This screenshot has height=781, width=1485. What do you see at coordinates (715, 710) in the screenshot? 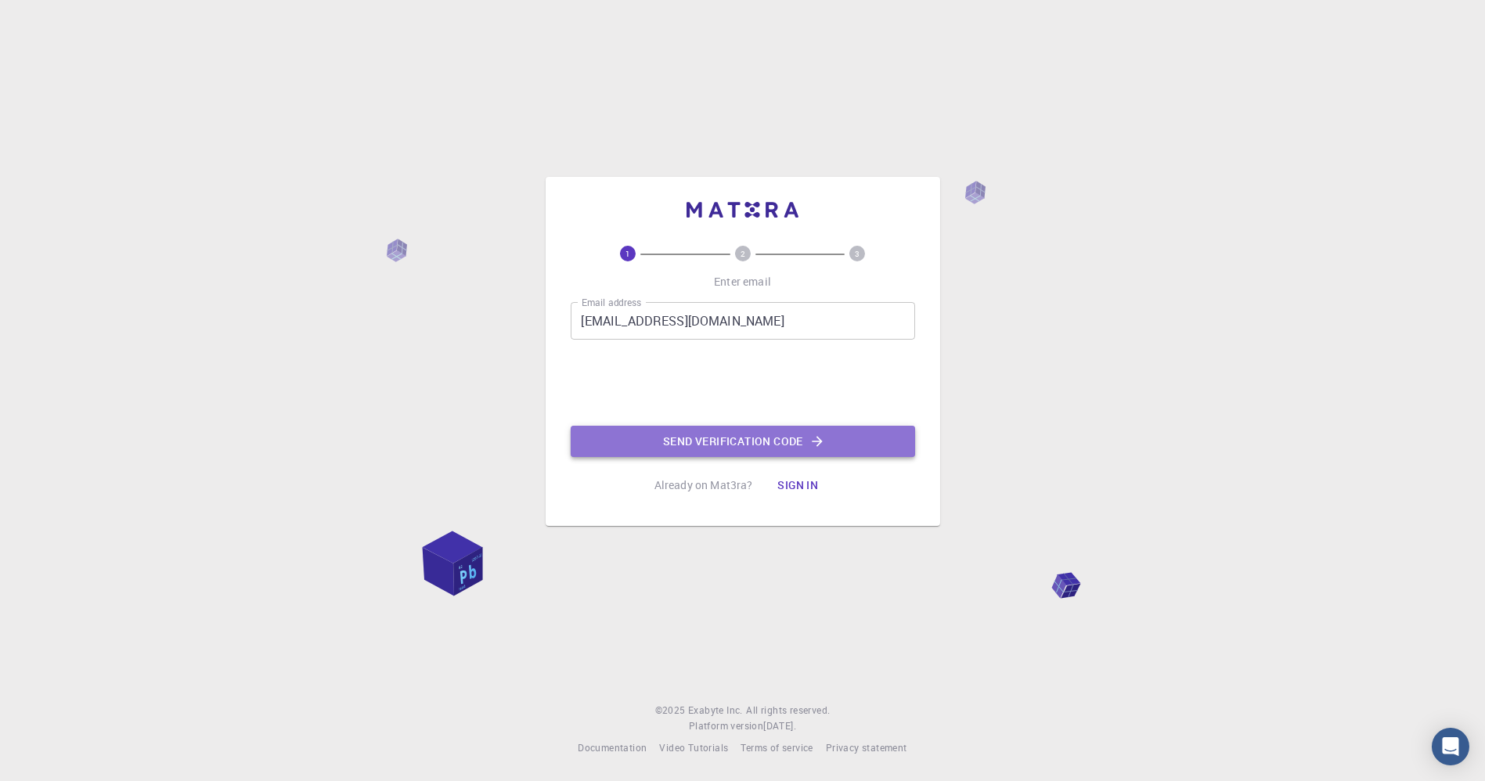
I see `span: Exabyte Inc.` at bounding box center [715, 710].